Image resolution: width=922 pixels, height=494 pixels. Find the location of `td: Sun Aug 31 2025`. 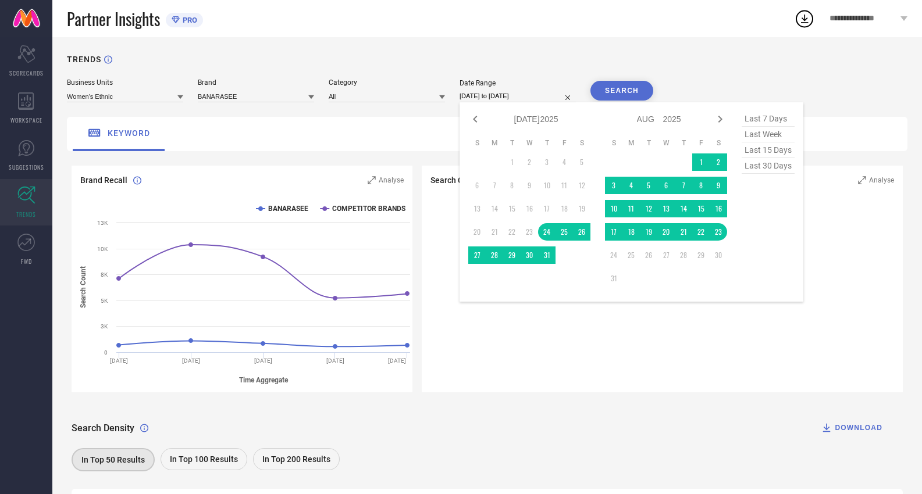

td: Sun Aug 31 2025 is located at coordinates (613, 279).